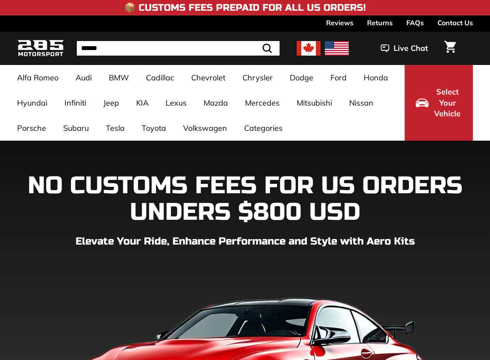 This screenshot has width=490, height=360. I want to click on a: Dodge, so click(301, 77).